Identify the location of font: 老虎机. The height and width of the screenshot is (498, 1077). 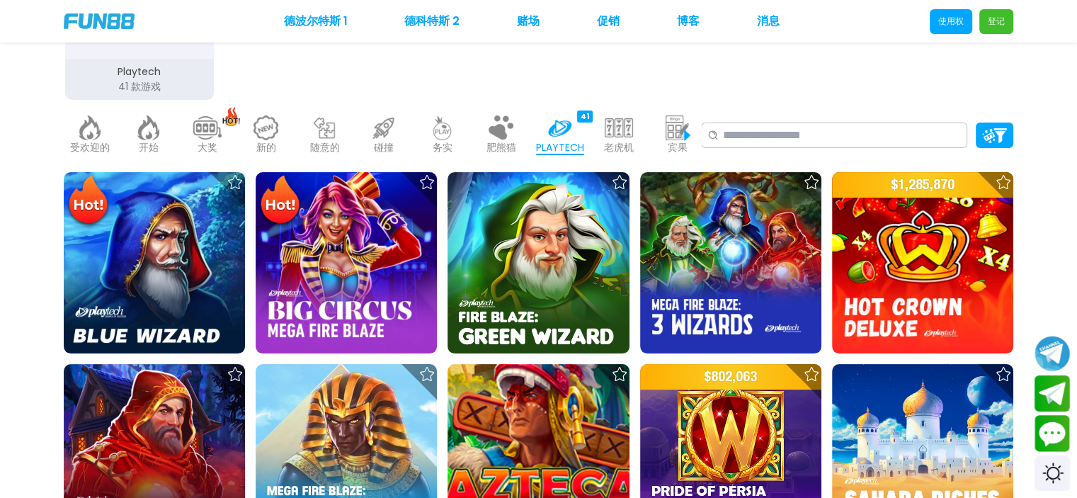
(619, 147).